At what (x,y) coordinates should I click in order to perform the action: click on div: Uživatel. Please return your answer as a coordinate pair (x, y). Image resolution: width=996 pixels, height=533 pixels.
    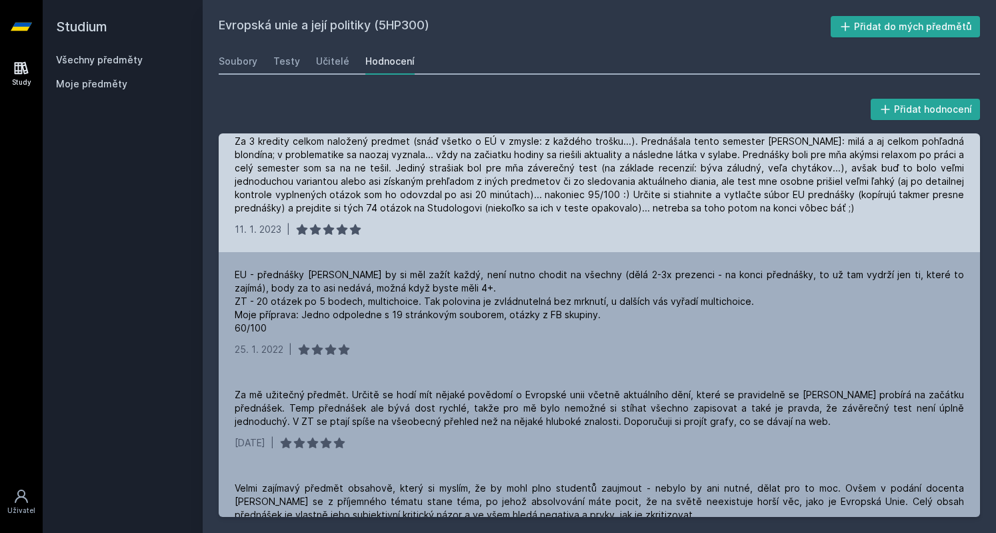
    Looking at the image, I should click on (21, 510).